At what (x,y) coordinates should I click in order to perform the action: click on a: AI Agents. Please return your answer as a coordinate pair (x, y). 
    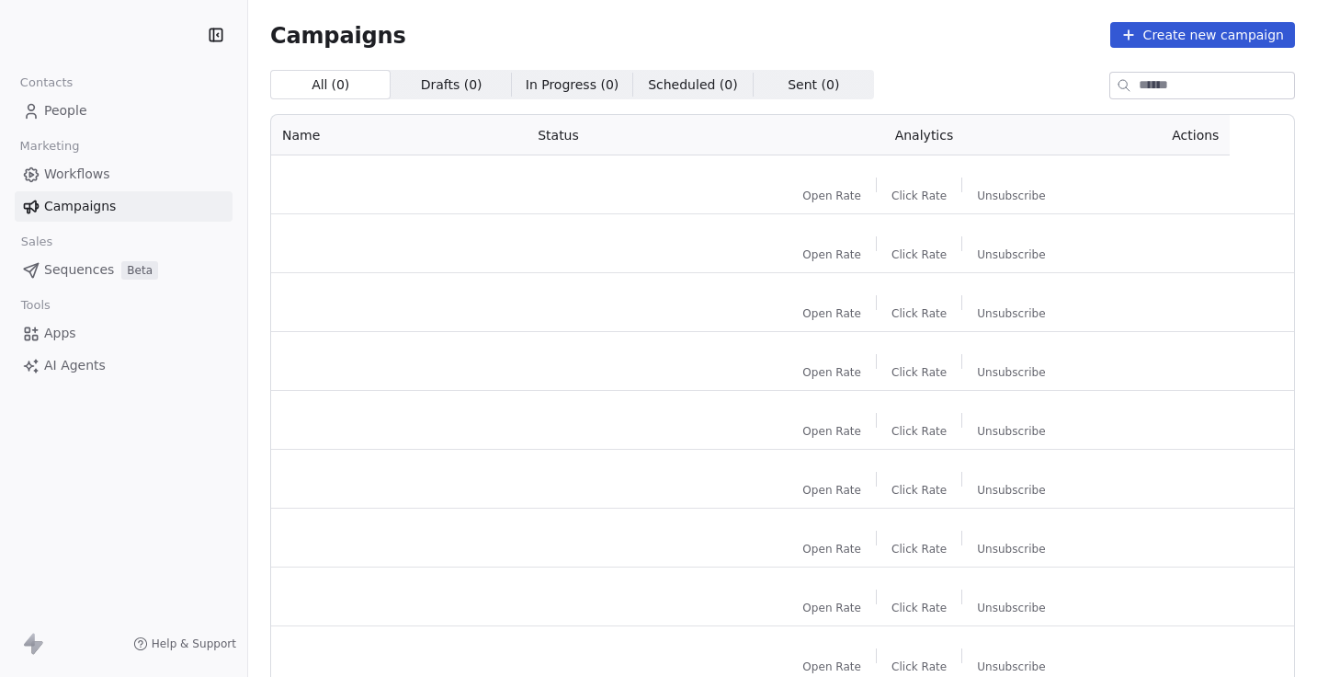
    Looking at the image, I should click on (123, 365).